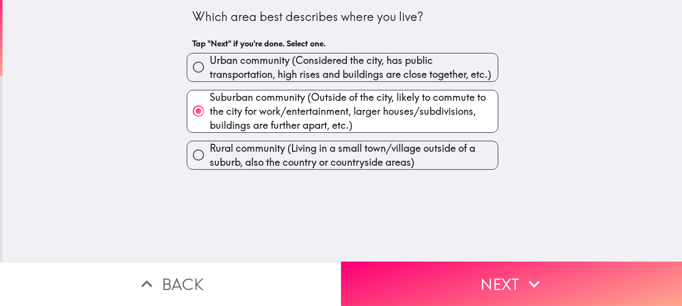  What do you see at coordinates (354, 111) in the screenshot?
I see `span: Suburban community (Outside of the city, likely to commute to the city for work/entertainment, la...` at bounding box center [354, 111].